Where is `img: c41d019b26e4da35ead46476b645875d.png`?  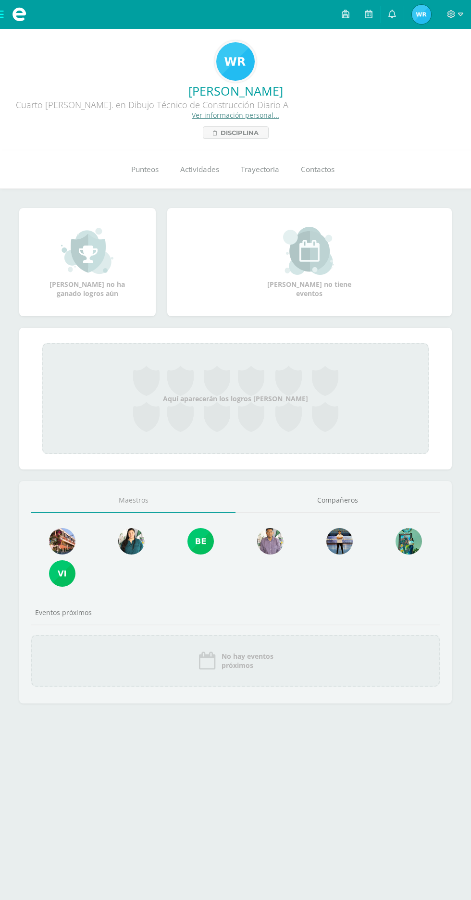
img: c41d019b26e4da35ead46476b645875d.png is located at coordinates (200, 541).